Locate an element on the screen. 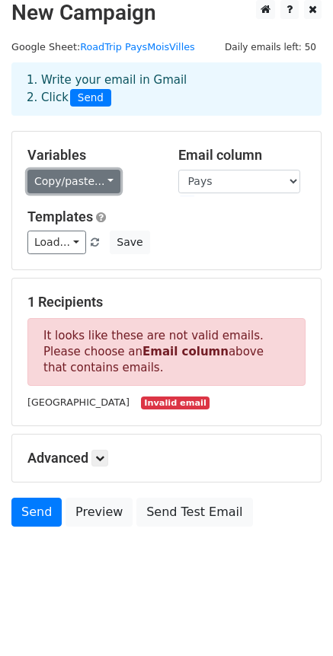  a: Templates is located at coordinates (60, 216).